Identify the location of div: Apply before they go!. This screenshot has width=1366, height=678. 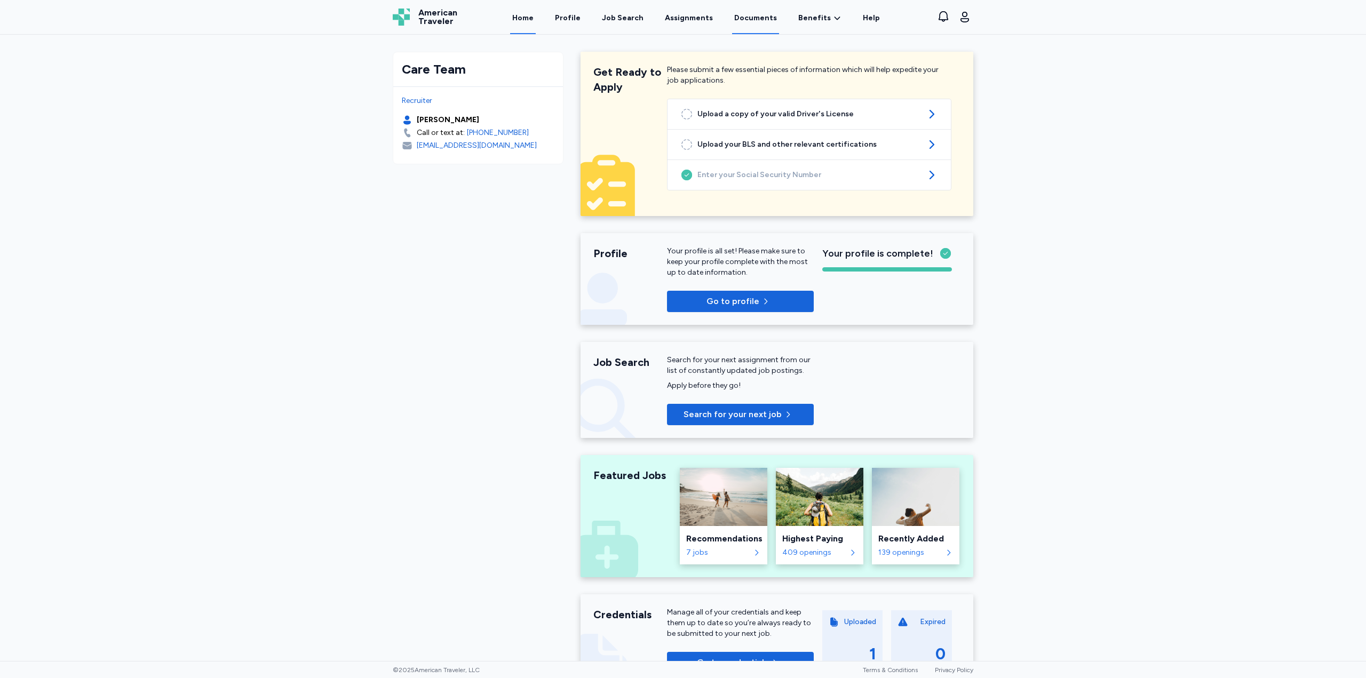
(740, 386).